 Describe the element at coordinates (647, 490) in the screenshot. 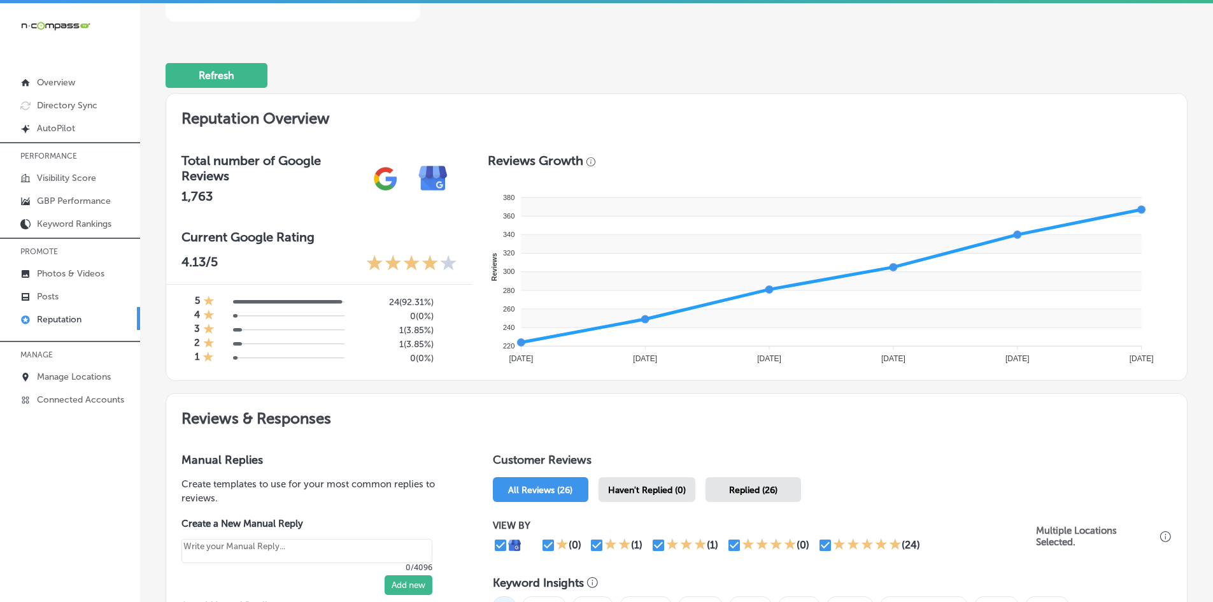

I see `span: Haven't Replied (0)` at that location.